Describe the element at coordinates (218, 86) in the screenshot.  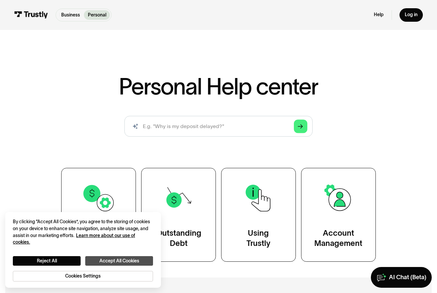
I see `h1: Personal Help center` at that location.